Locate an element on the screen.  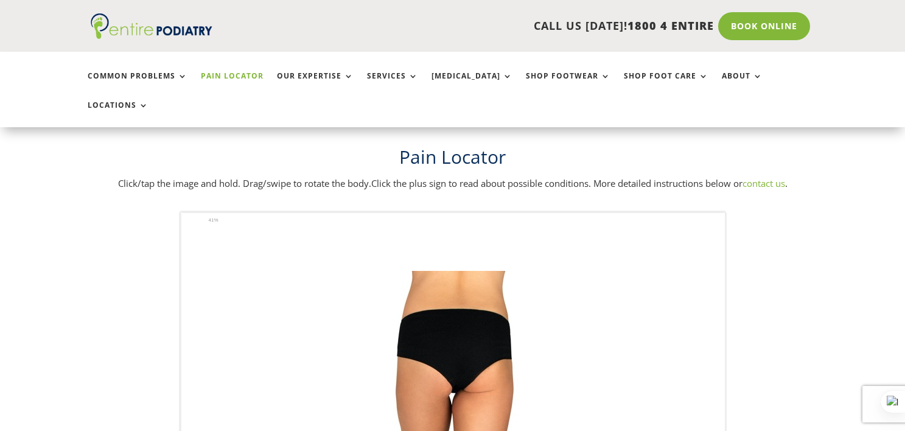
img: logo (1) is located at coordinates (151, 26).